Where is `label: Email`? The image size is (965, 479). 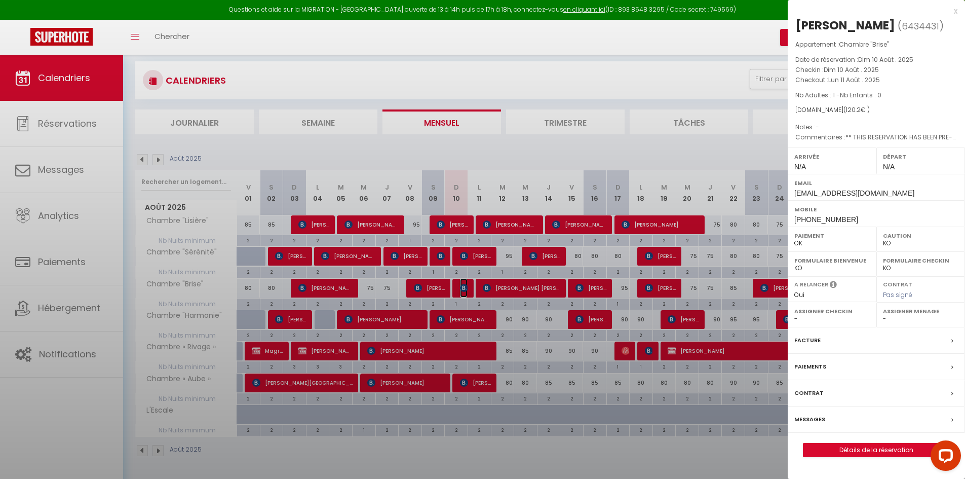 label: Email is located at coordinates (876, 183).